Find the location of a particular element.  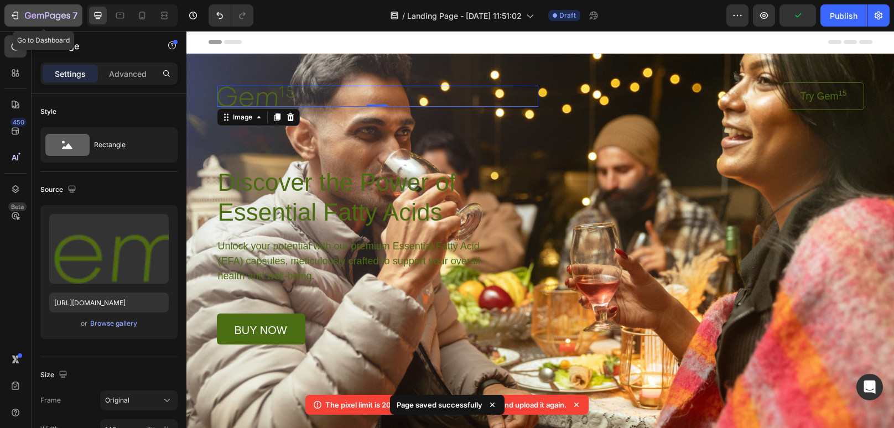

div: Beta is located at coordinates (17, 207).